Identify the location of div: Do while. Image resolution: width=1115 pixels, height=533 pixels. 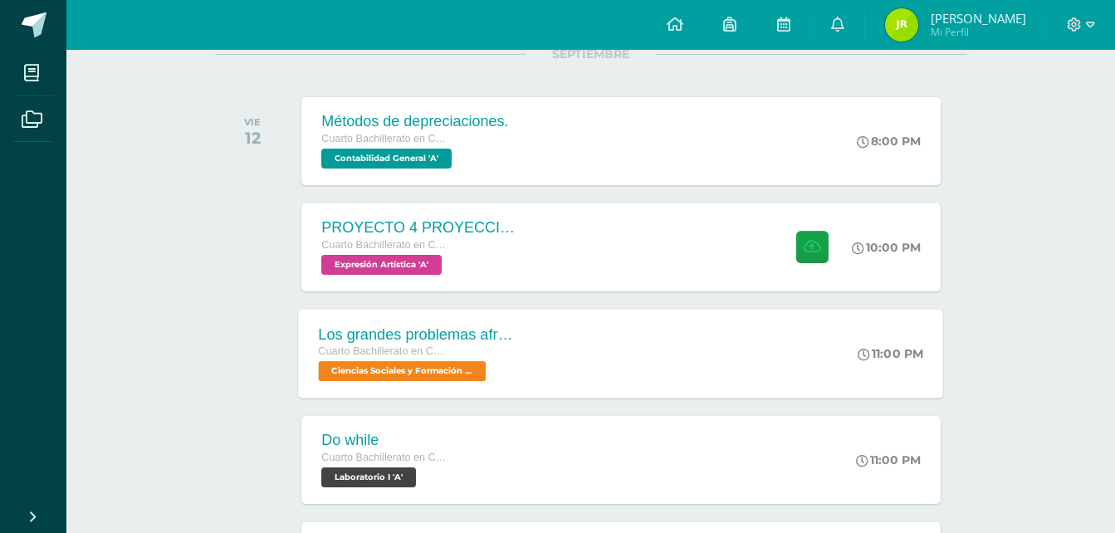
(384, 440).